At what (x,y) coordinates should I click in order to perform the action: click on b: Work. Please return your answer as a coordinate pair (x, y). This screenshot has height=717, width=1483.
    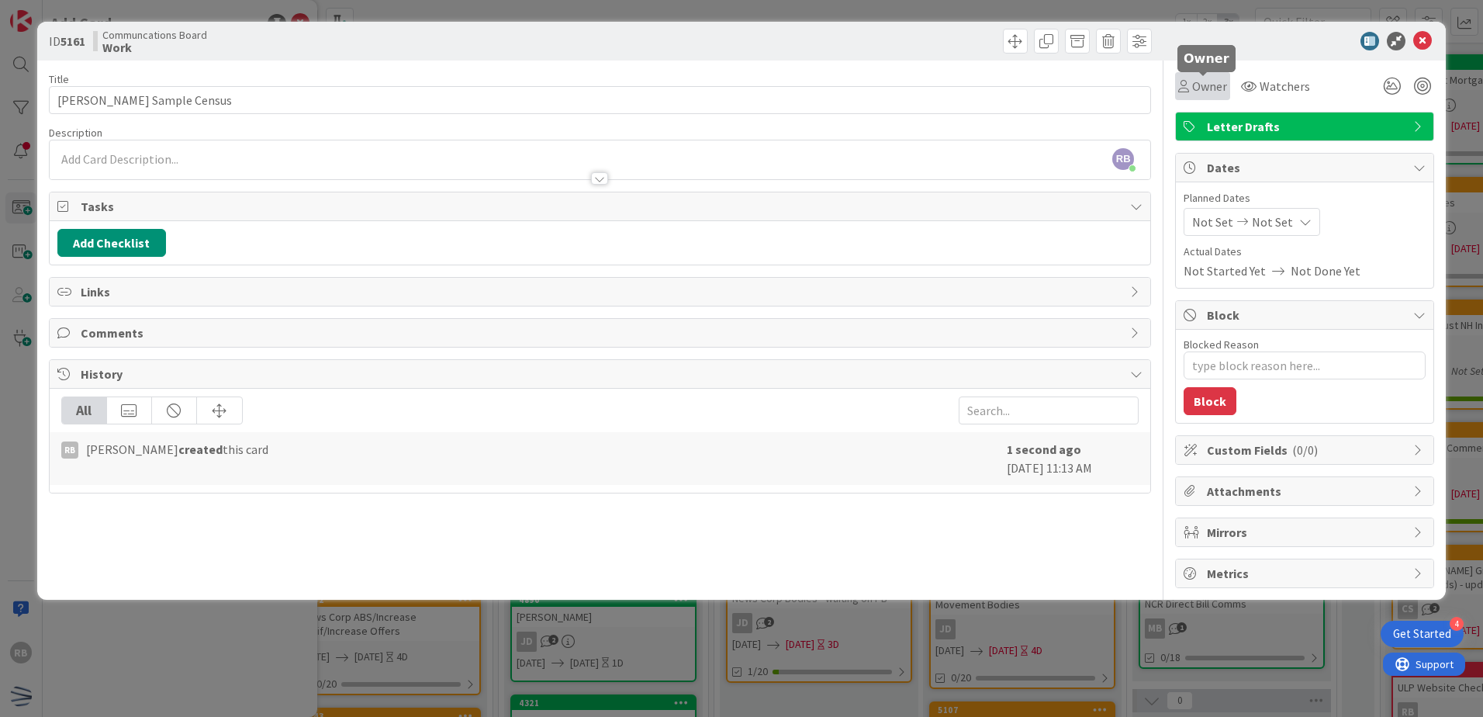
    Looking at the image, I should click on (154, 47).